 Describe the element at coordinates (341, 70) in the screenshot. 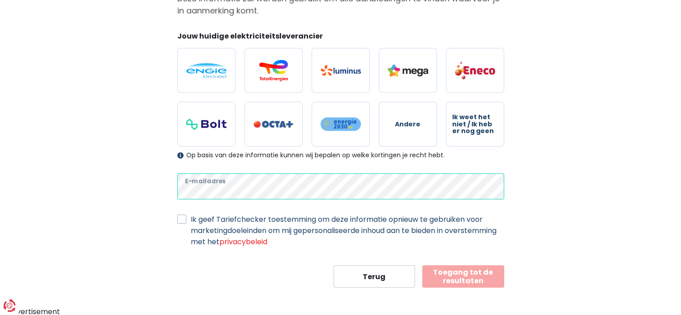

I see `img: Luminus` at that location.